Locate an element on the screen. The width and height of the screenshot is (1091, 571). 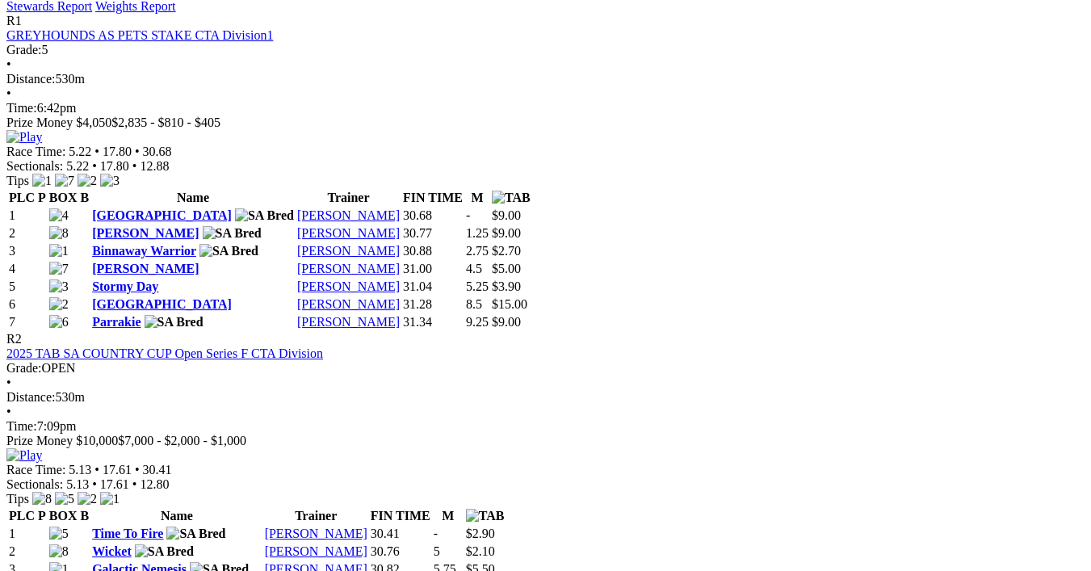
img: TAB is located at coordinates (511, 198).